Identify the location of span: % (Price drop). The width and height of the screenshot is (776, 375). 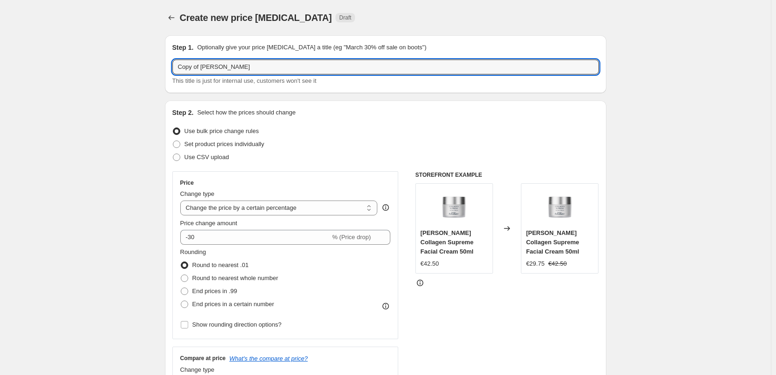
(351, 237).